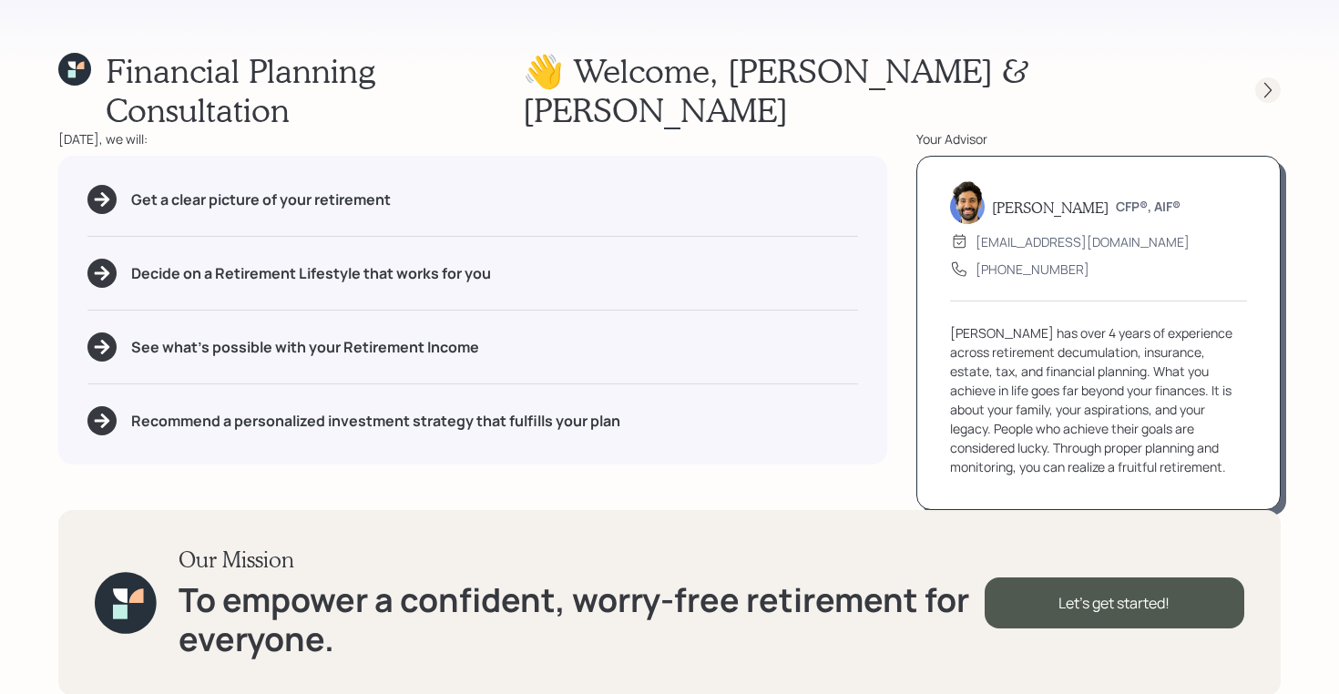 The height and width of the screenshot is (694, 1339). Describe the element at coordinates (581, 619) in the screenshot. I see `h1: To empower a confident, worry-free retirement for everyone.` at that location.